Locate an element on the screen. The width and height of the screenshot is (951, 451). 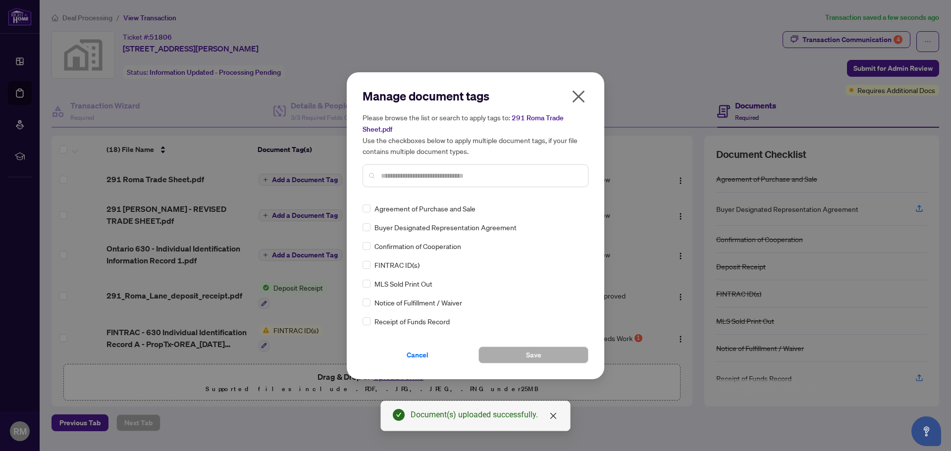
span: Cancel is located at coordinates (418, 355).